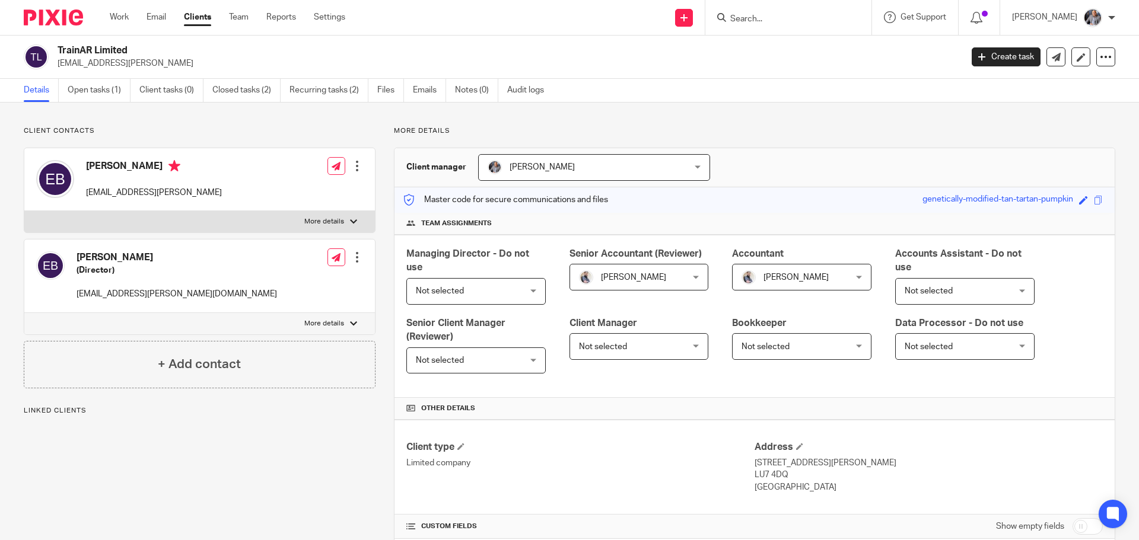  What do you see at coordinates (416, 50) in the screenshot?
I see `h2: TrainAR Limited` at bounding box center [416, 50].